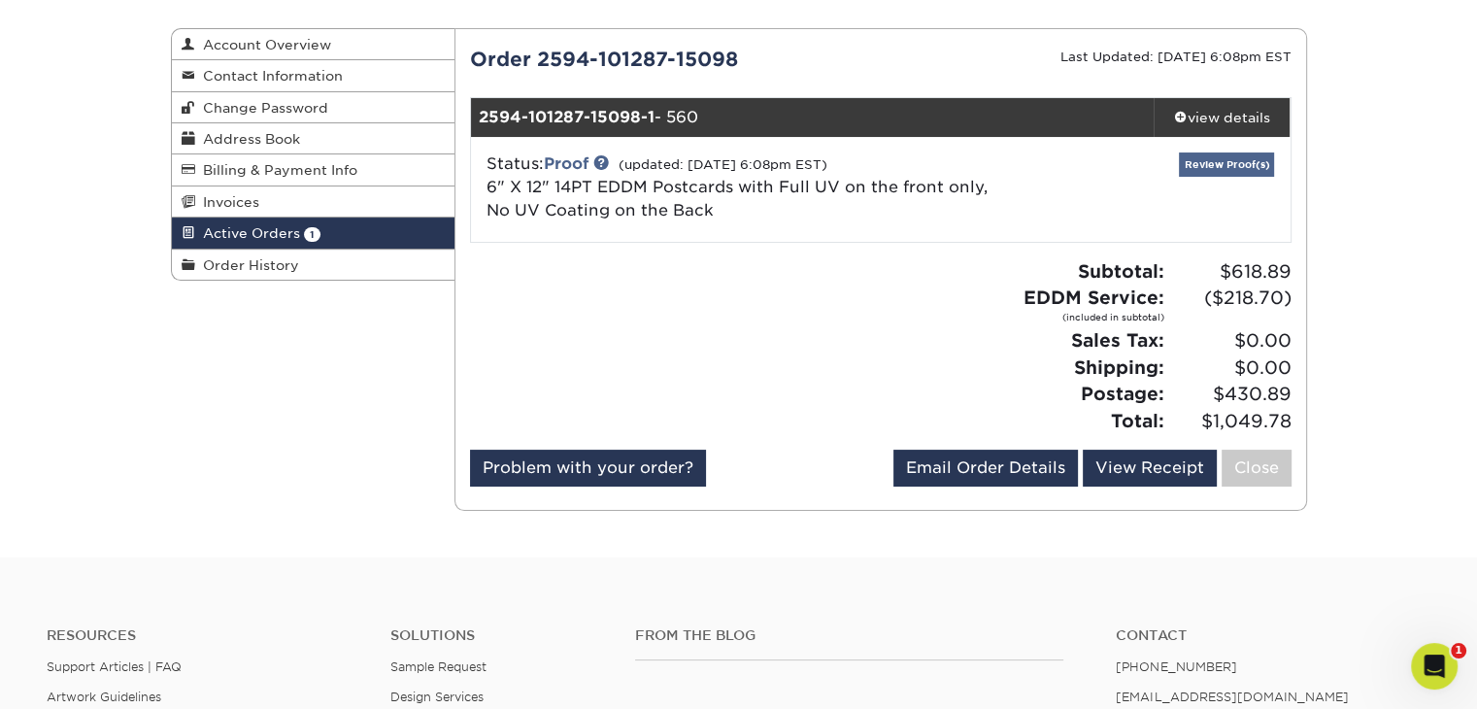 This screenshot has height=709, width=1477. What do you see at coordinates (566, 163) in the screenshot?
I see `a: Proof` at bounding box center [566, 163].